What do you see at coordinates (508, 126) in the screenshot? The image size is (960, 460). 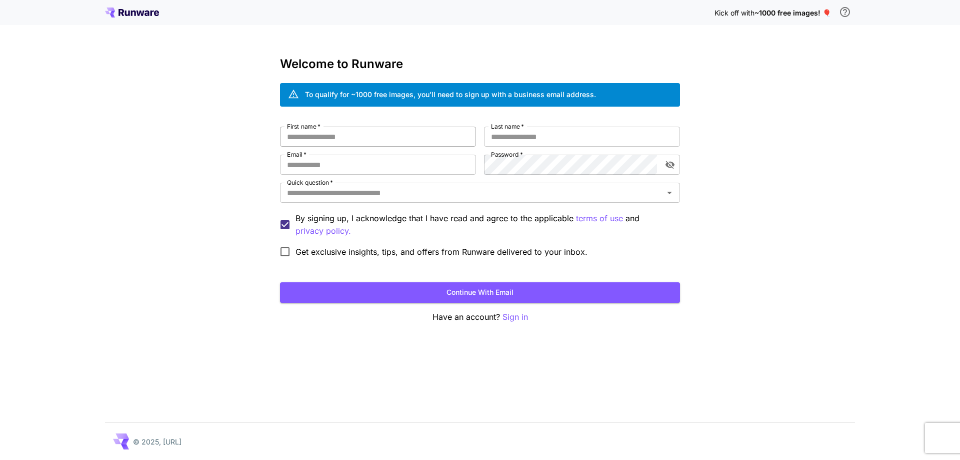 I see `label: Last name` at bounding box center [508, 126].